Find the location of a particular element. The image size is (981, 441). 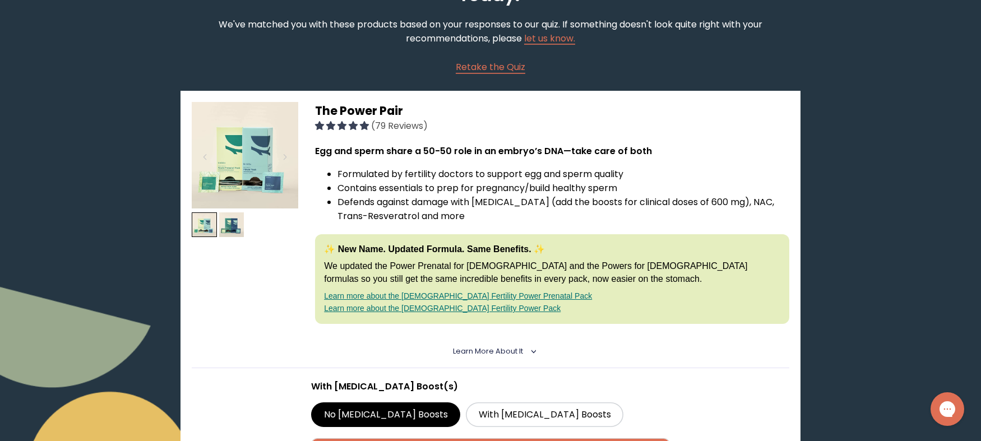

strong: Egg and sperm share a 50-50 role in an embryo’s DNA—take care of both is located at coordinates (483, 151).